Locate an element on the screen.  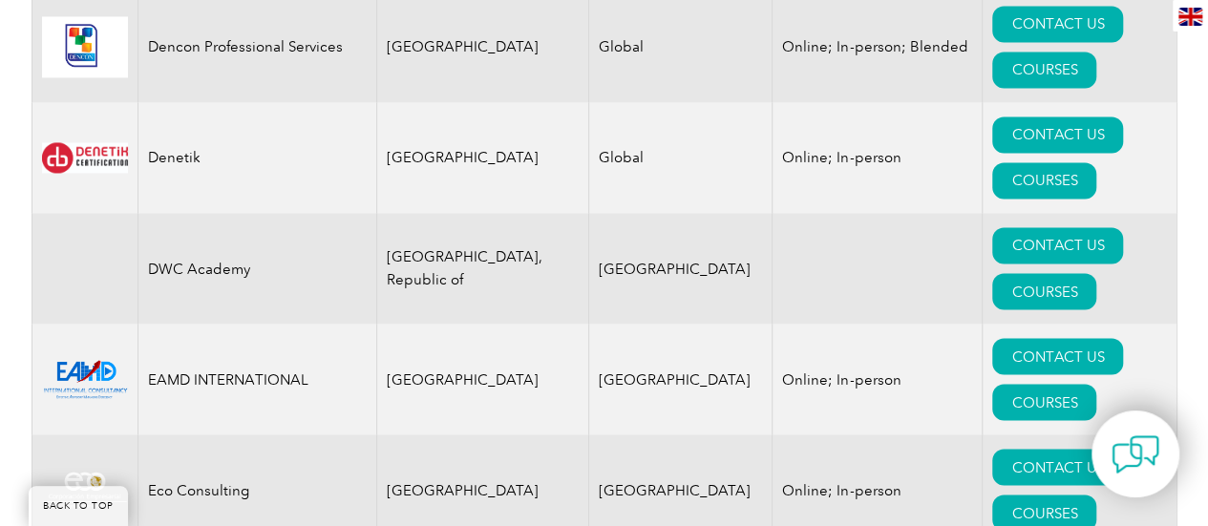
img: a409a119-2bae-eb11-8236-00224814f4cb-logo.png is located at coordinates (85, 379).